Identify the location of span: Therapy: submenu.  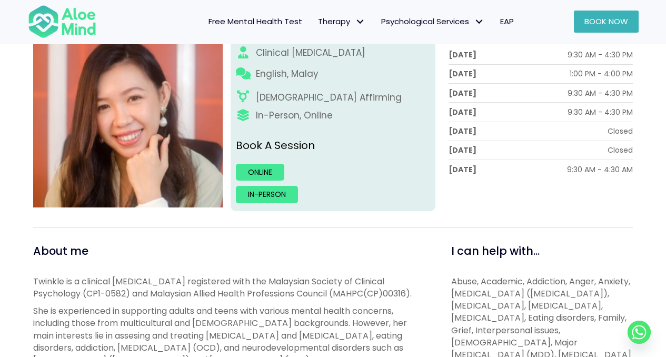
(360, 22).